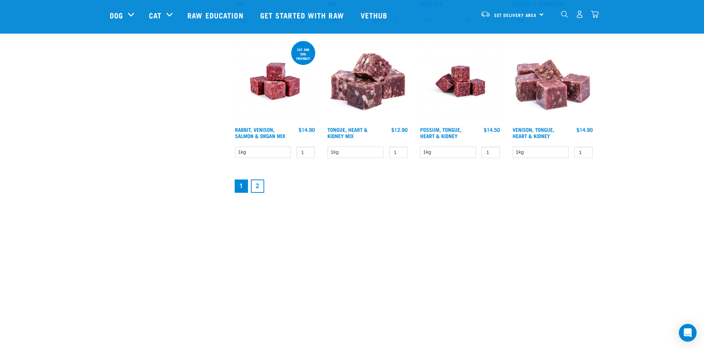 The image size is (704, 349). Describe the element at coordinates (260, 132) in the screenshot. I see `a: Rabbit, Venison, Salmon & Organ Mix` at that location.